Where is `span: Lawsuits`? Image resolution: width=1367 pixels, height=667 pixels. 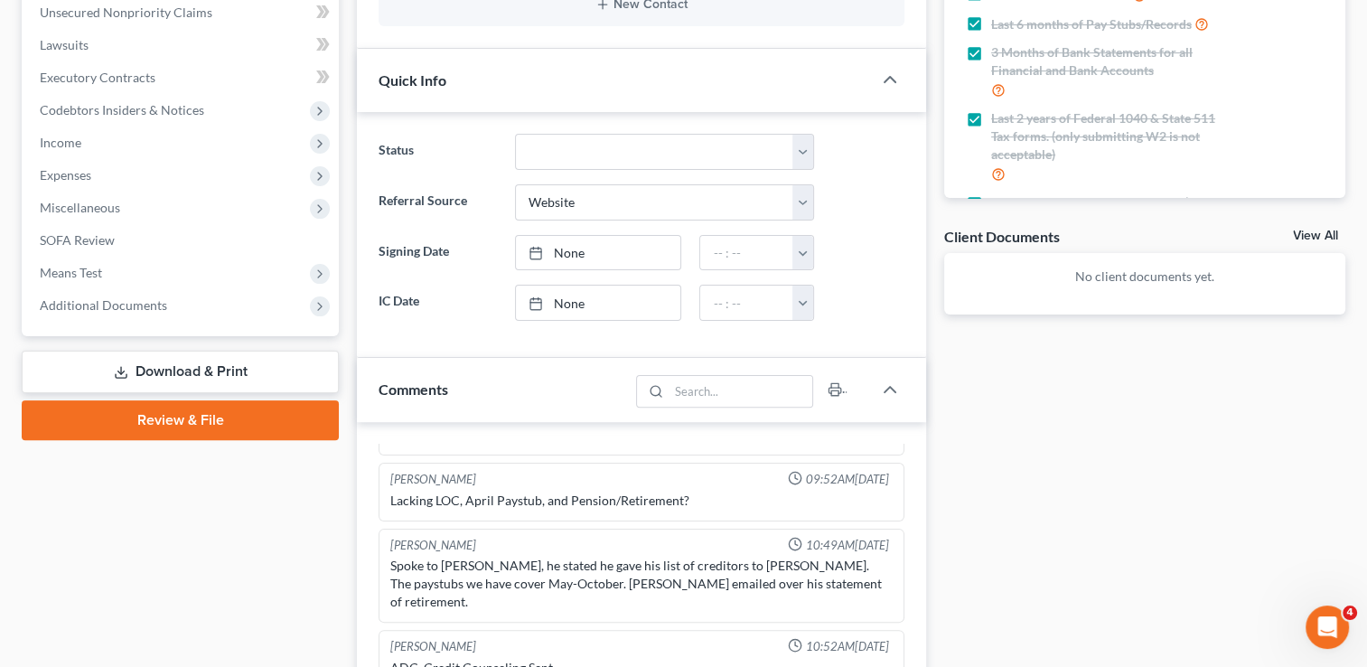
span: Lawsuits is located at coordinates (64, 44).